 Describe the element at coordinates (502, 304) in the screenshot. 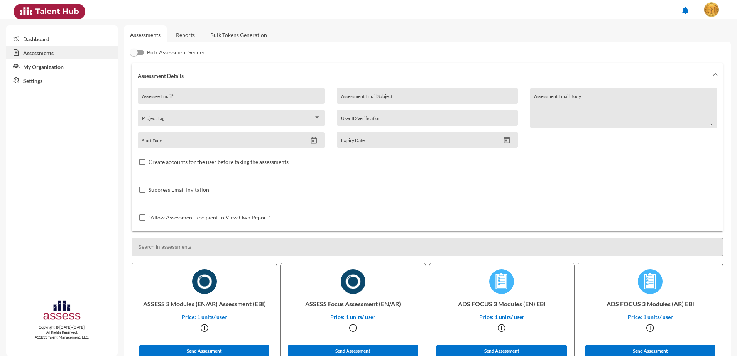

I see `p: ADS FOCUS 3 Modules (EN) EBI` at that location.